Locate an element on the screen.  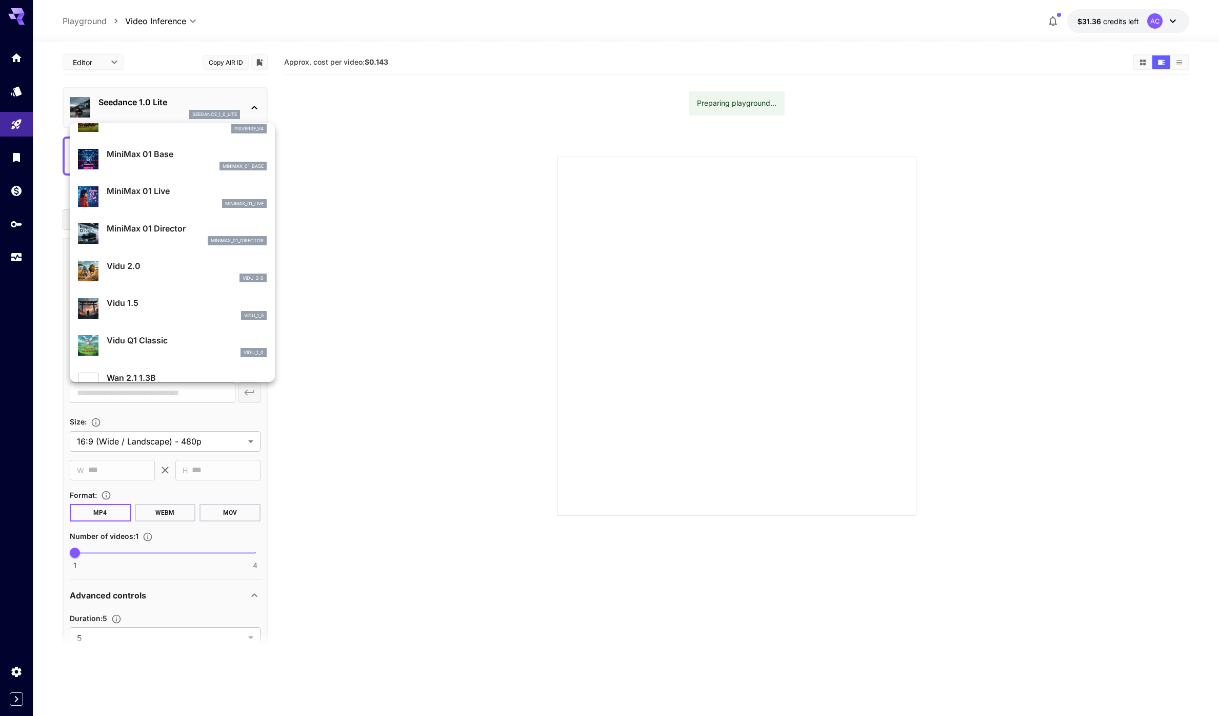
p: vidu_1_0 is located at coordinates (253, 352).